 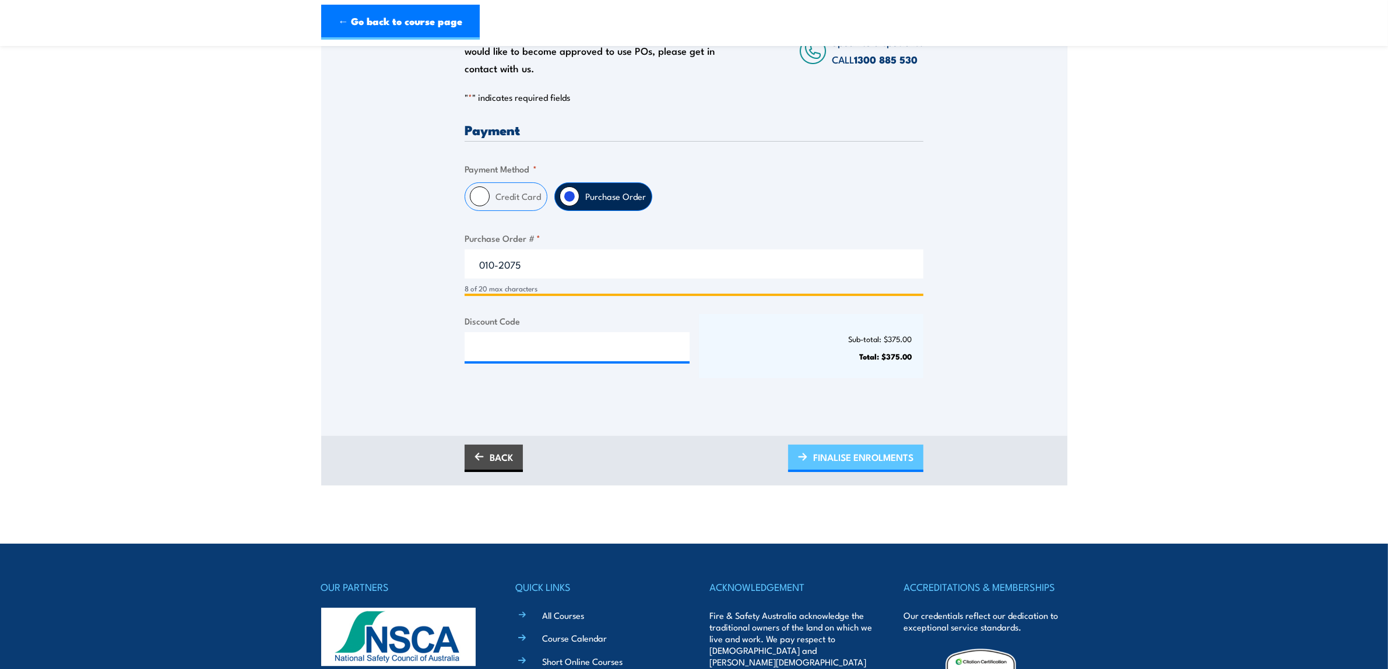 I want to click on div: Only approved companies can use purchase orders. If you would like to become approved to use POs,..., so click(x=597, y=51).